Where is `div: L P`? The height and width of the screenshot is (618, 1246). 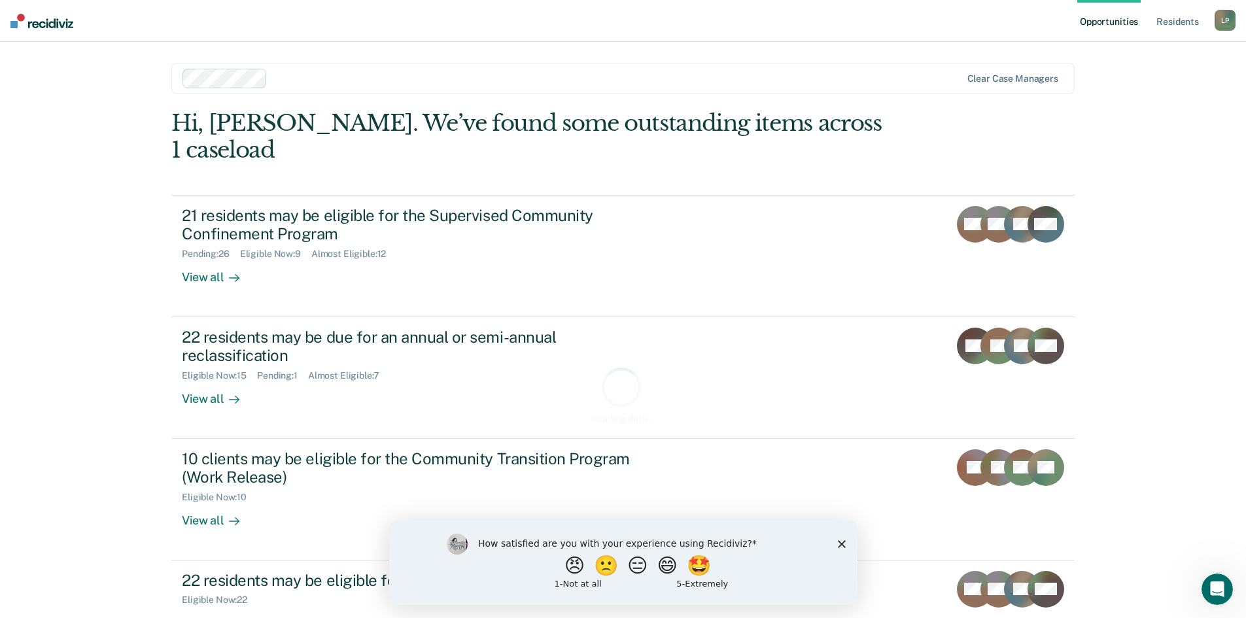
div: L P is located at coordinates (1225, 20).